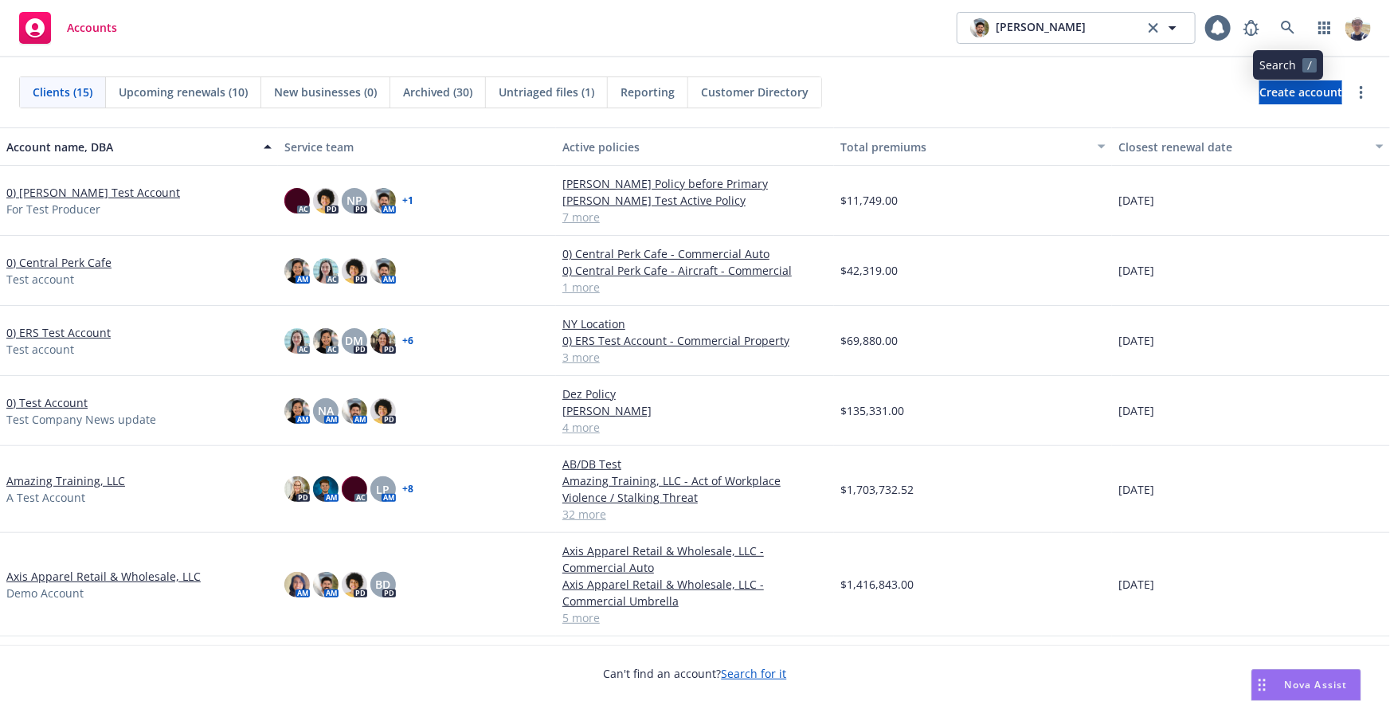 The width and height of the screenshot is (1390, 701). I want to click on a: clear selection, so click(1153, 28).